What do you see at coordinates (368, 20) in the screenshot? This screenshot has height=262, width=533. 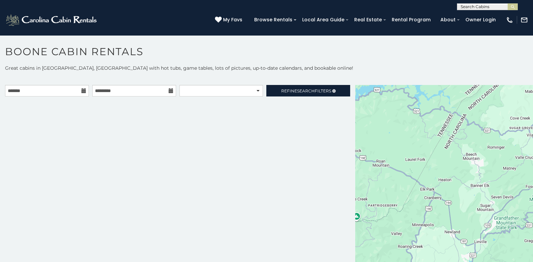 I see `a: Real Estate` at bounding box center [368, 20].